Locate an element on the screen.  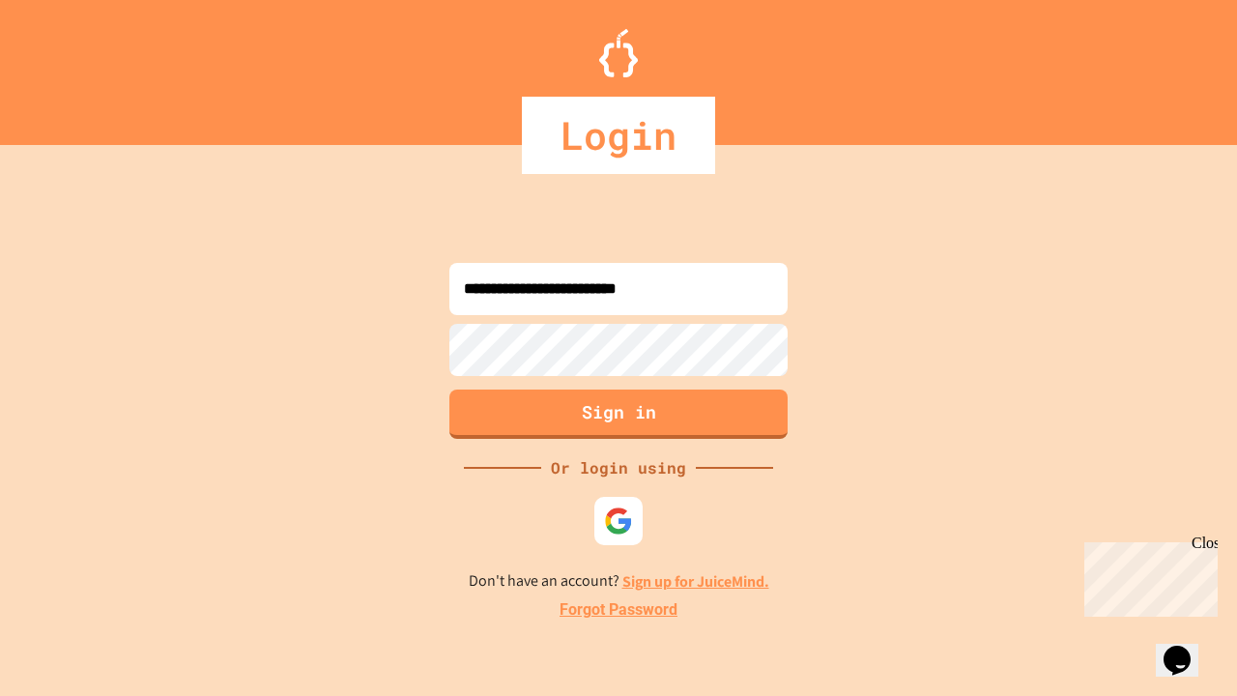
img: Logo.svg is located at coordinates (618, 53).